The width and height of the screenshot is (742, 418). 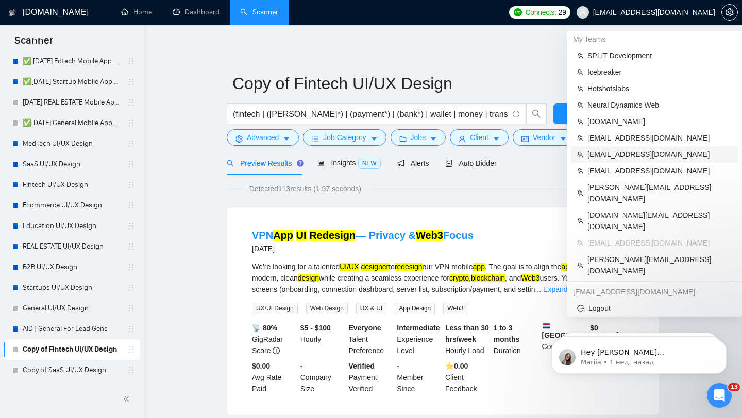 I want to click on mark: blockchain, so click(x=488, y=278).